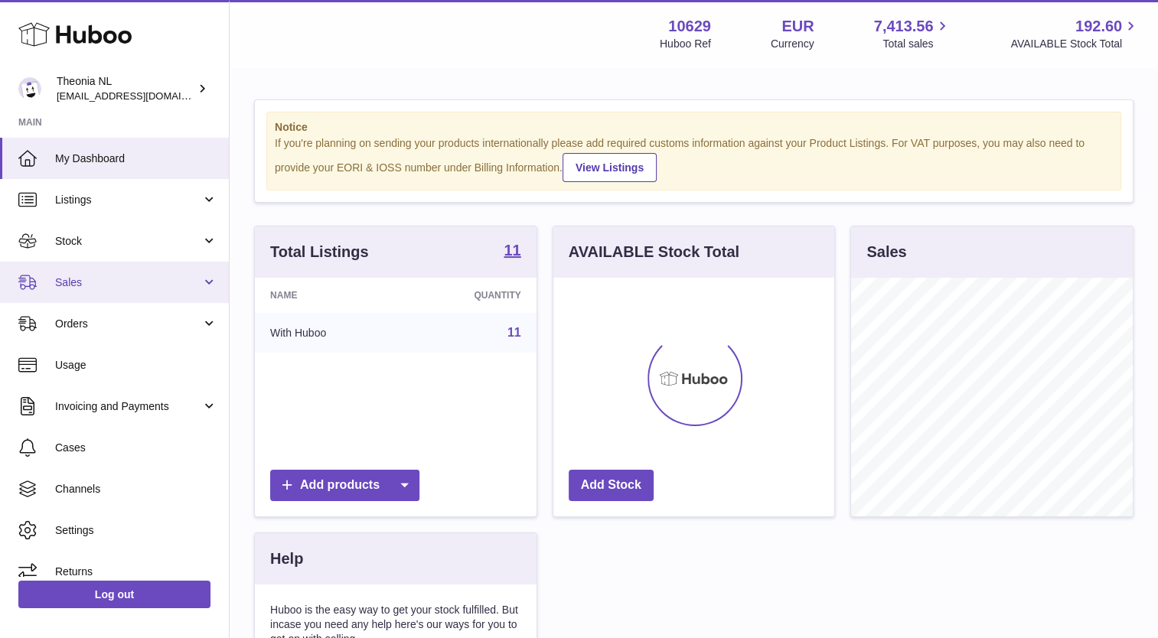 The height and width of the screenshot is (638, 1158). I want to click on span: 192.60, so click(1098, 26).